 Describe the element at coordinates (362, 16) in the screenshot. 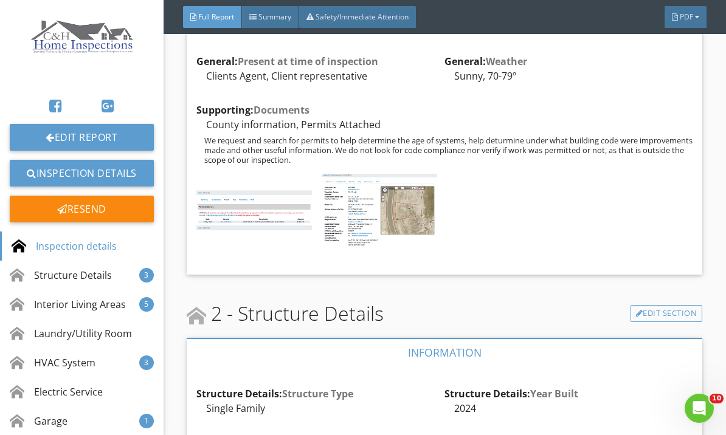

I see `span: Safety/Immediate Attention` at that location.